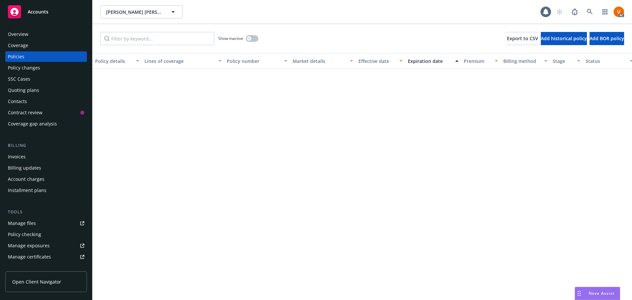 The height and width of the screenshot is (300, 632). Describe the element at coordinates (46, 223) in the screenshot. I see `a: Manage files` at that location.